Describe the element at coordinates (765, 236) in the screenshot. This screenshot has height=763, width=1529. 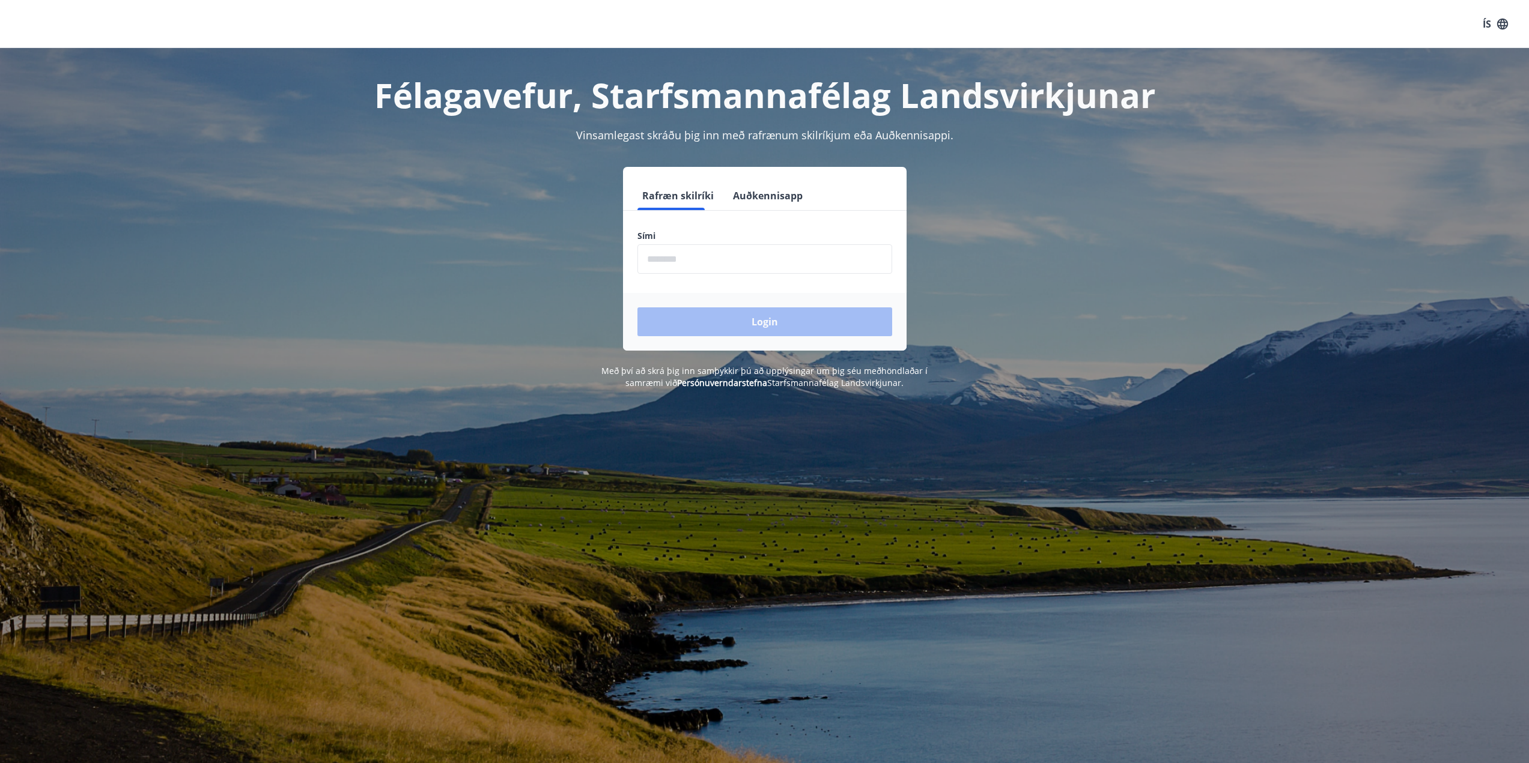
I see `label: Sími` at that location.